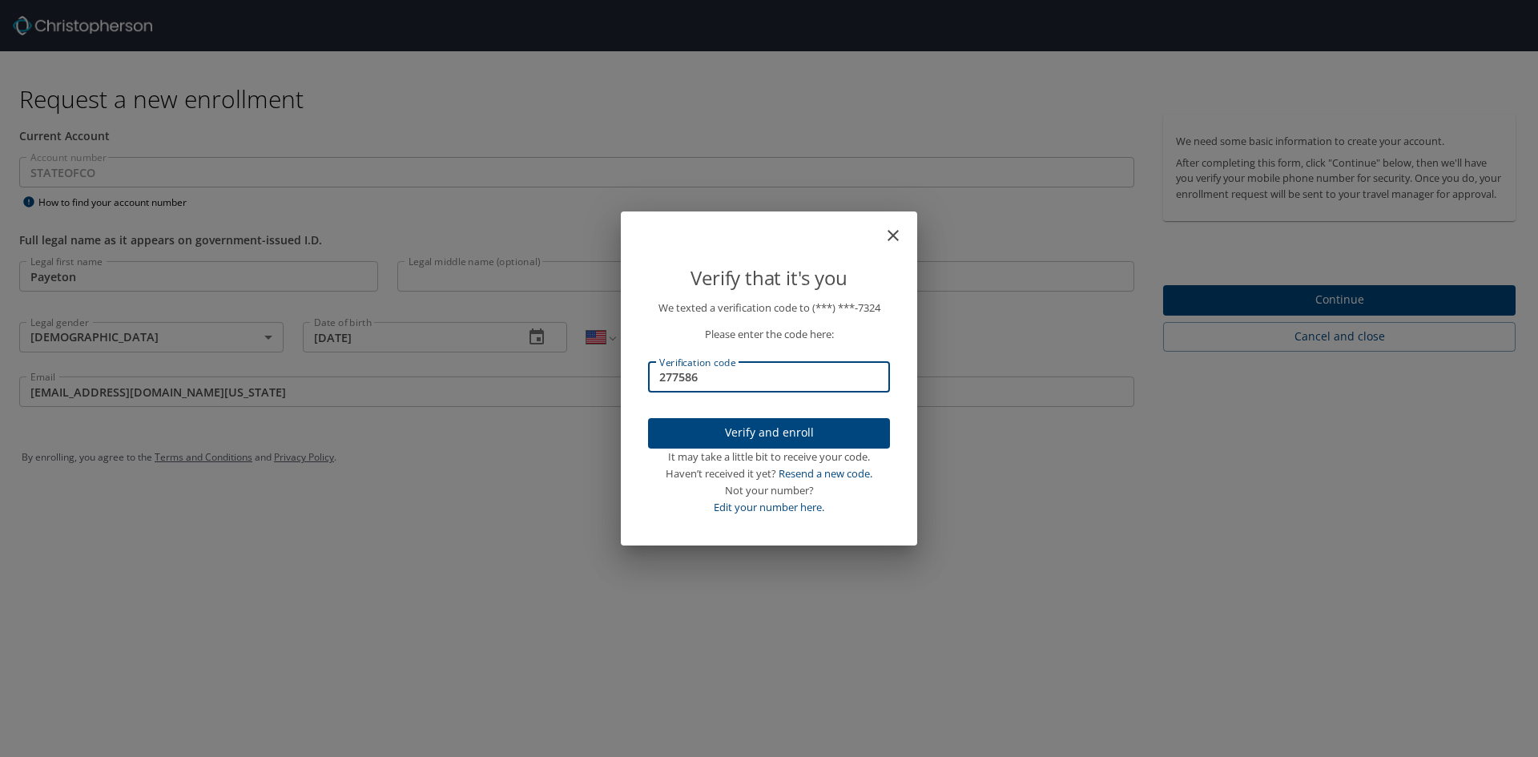 This screenshot has height=757, width=1538. What do you see at coordinates (769, 507) in the screenshot?
I see `a: Edit your number here.` at bounding box center [769, 507].